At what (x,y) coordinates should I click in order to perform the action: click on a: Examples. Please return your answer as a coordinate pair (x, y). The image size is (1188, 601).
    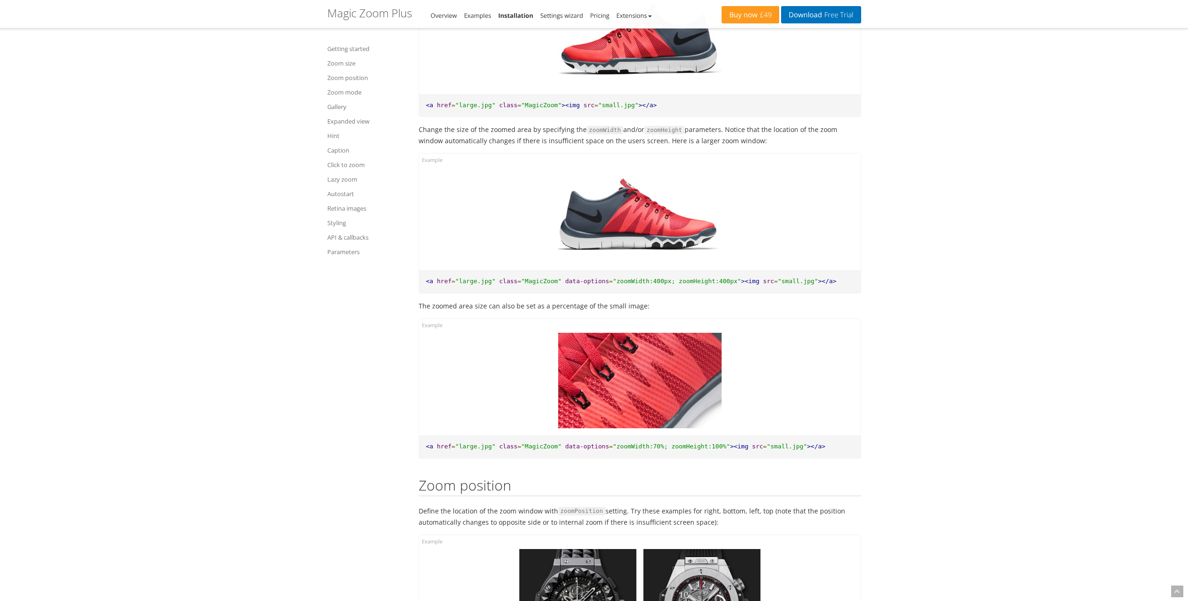
    Looking at the image, I should click on (478, 15).